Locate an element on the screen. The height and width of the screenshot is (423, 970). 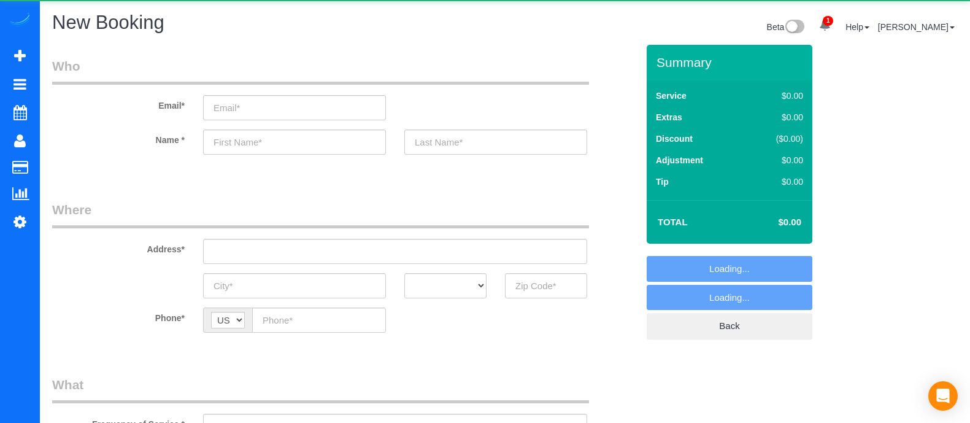
legend: Who is located at coordinates (320, 71).